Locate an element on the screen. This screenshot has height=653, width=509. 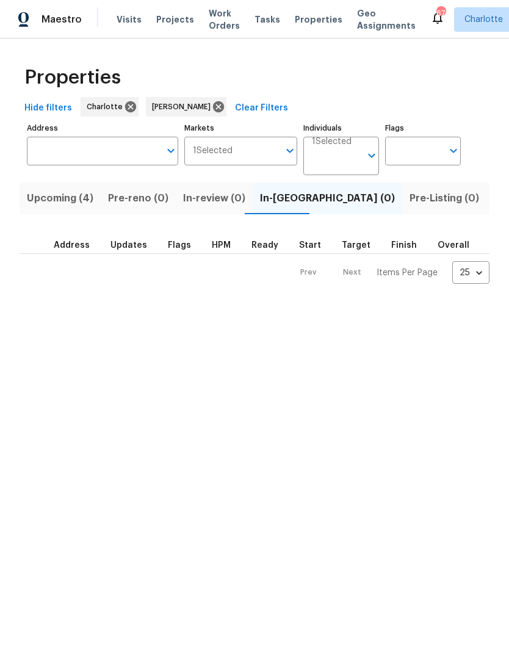
div: 25 is located at coordinates (471, 273).